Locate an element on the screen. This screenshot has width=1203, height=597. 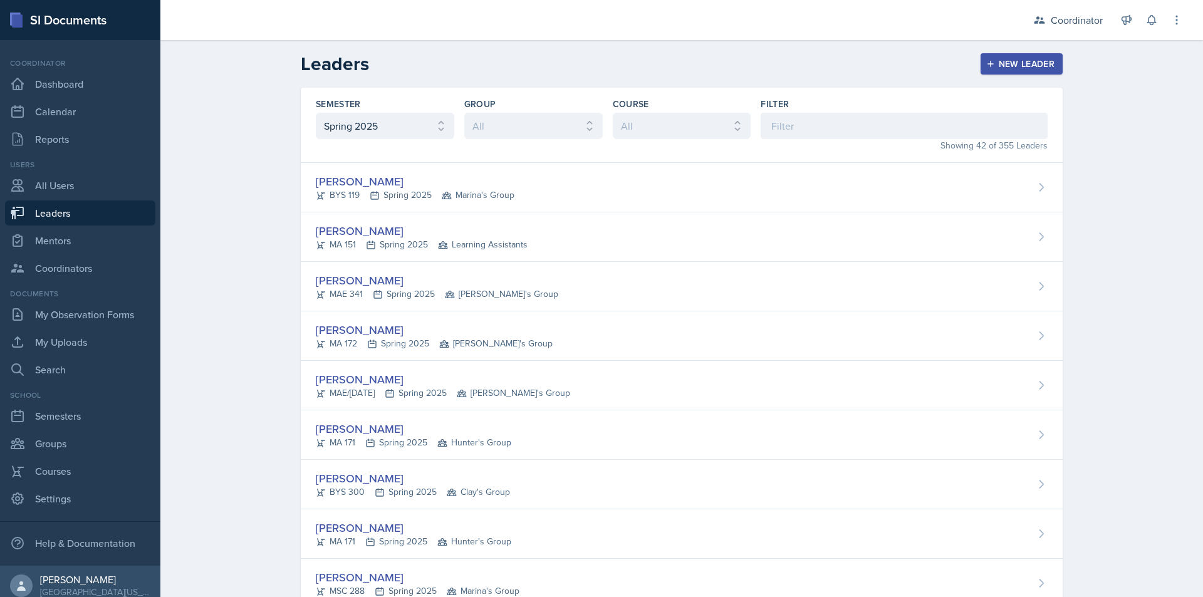
span: Clay's Group is located at coordinates (478, 492).